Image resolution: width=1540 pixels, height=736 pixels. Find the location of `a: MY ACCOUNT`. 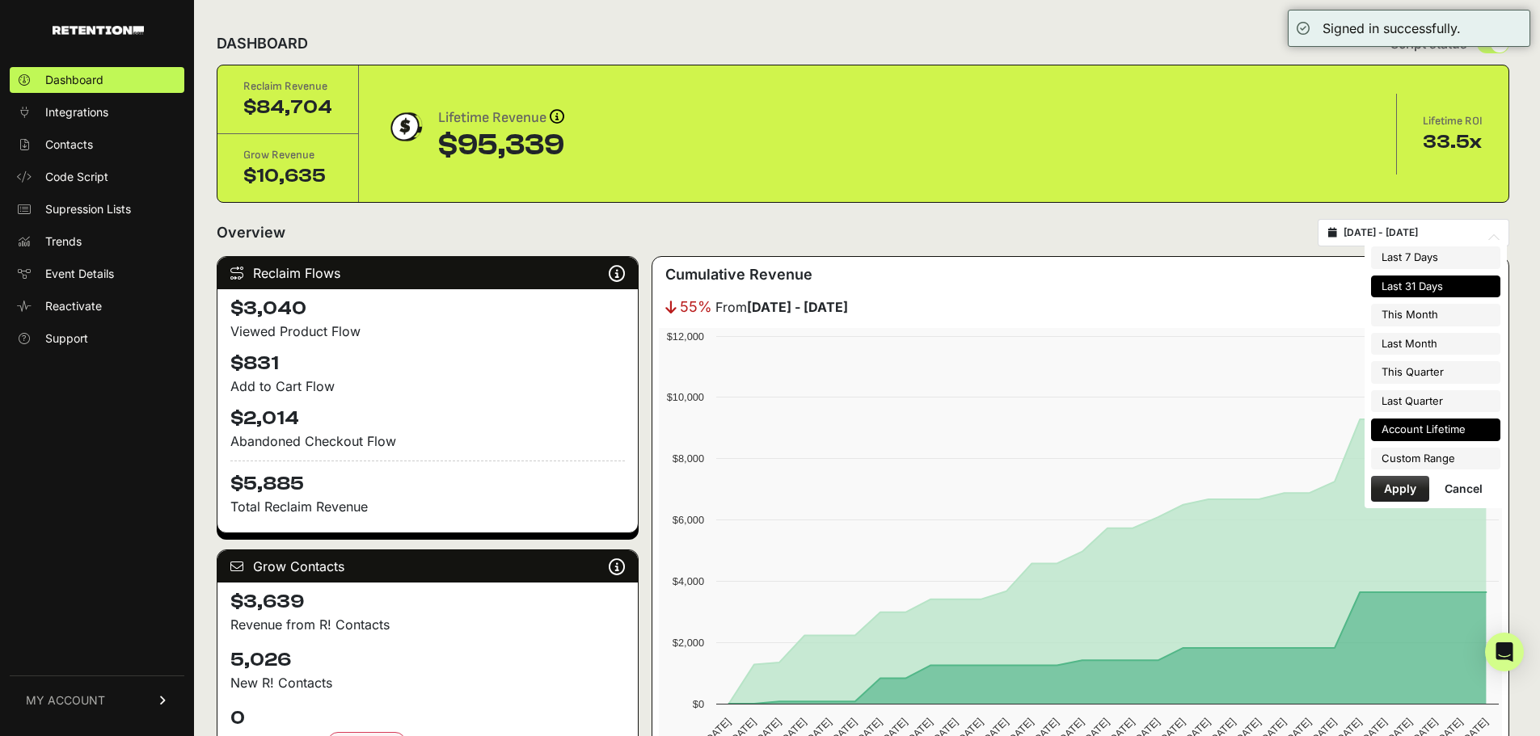

a: MY ACCOUNT is located at coordinates (97, 700).